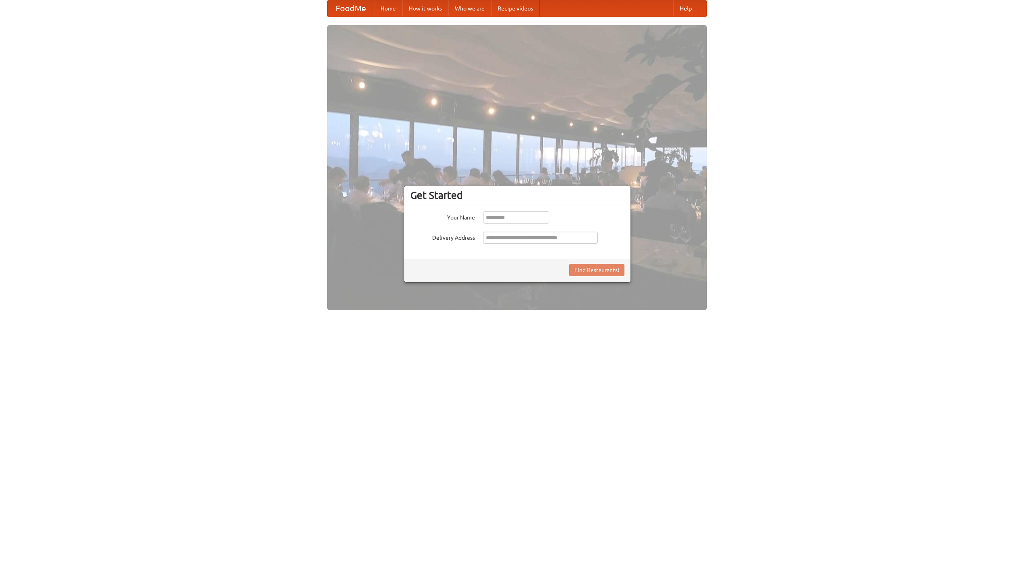 This screenshot has width=1034, height=572. What do you see at coordinates (388, 8) in the screenshot?
I see `a: Home` at bounding box center [388, 8].